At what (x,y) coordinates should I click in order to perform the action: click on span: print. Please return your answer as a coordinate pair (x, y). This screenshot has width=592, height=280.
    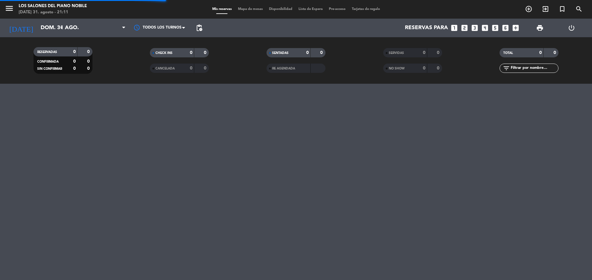
    Looking at the image, I should click on (540, 28).